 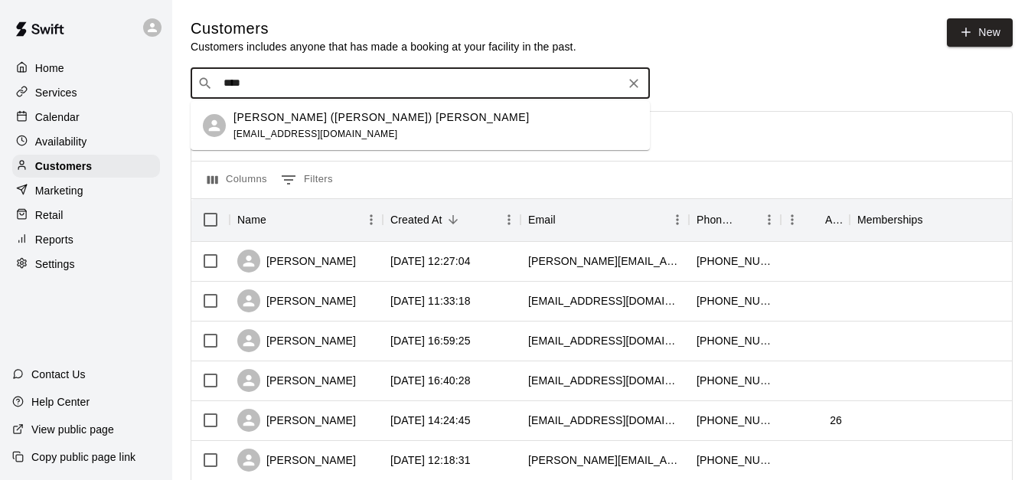 I want to click on div: Settings, so click(x=86, y=264).